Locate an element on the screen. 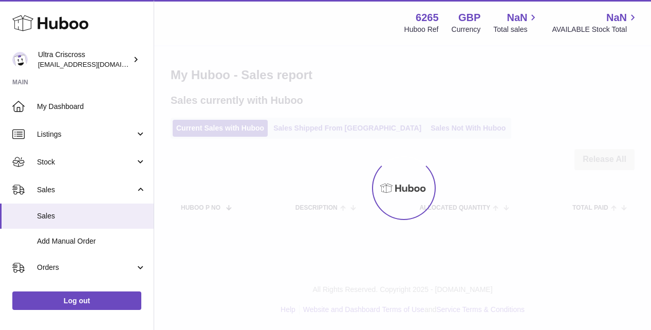  span: Total sales is located at coordinates (516, 29).